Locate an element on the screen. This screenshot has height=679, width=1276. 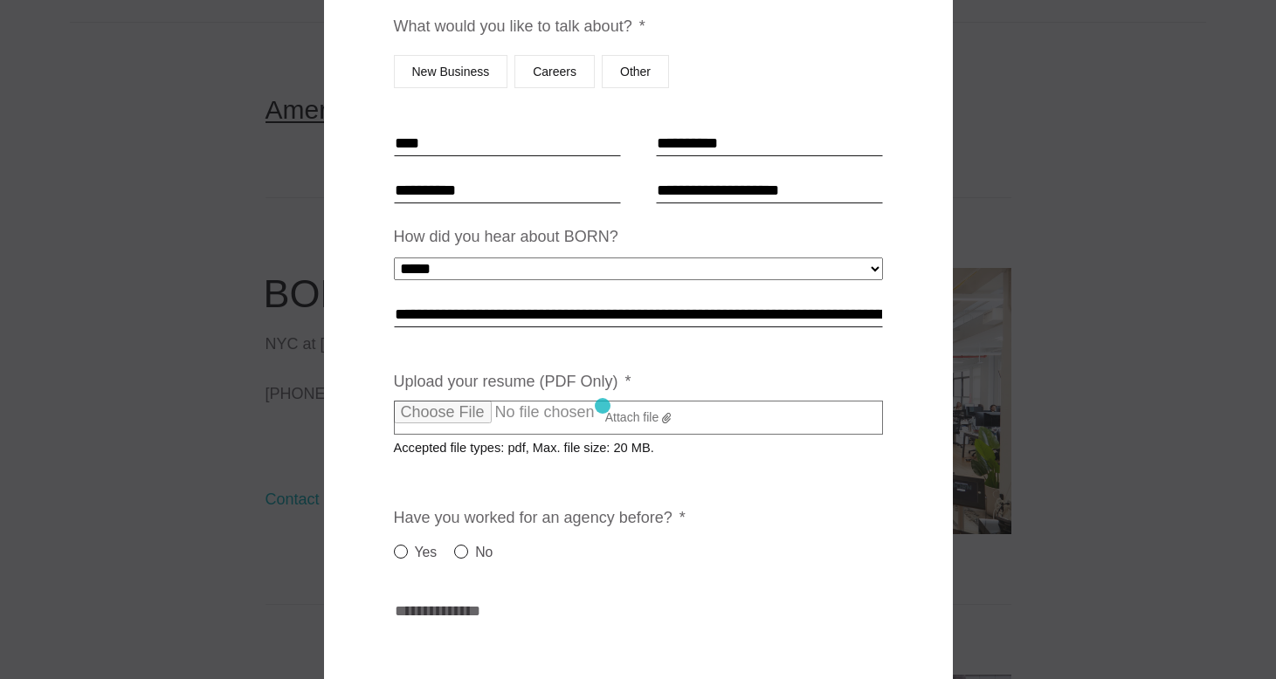
label: Have you worked for an agency before? is located at coordinates (540, 518).